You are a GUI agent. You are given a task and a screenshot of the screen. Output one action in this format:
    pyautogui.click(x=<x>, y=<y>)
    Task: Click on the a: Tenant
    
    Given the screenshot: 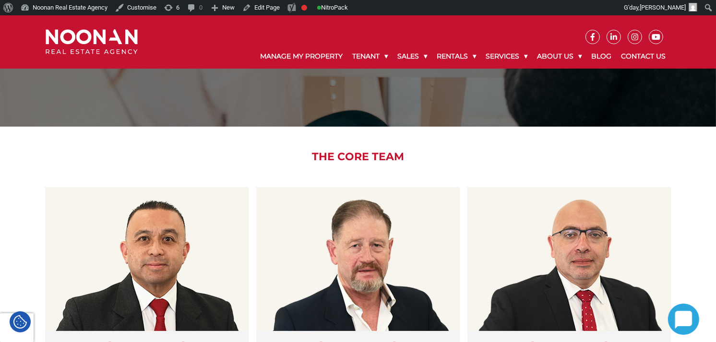 What is the action you would take?
    pyautogui.click(x=370, y=56)
    